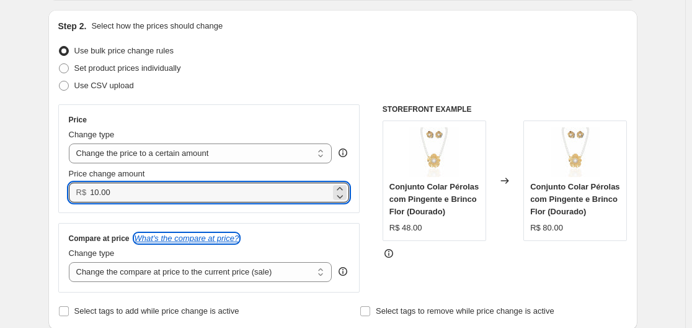  I want to click on h3: Price, so click(78, 120).